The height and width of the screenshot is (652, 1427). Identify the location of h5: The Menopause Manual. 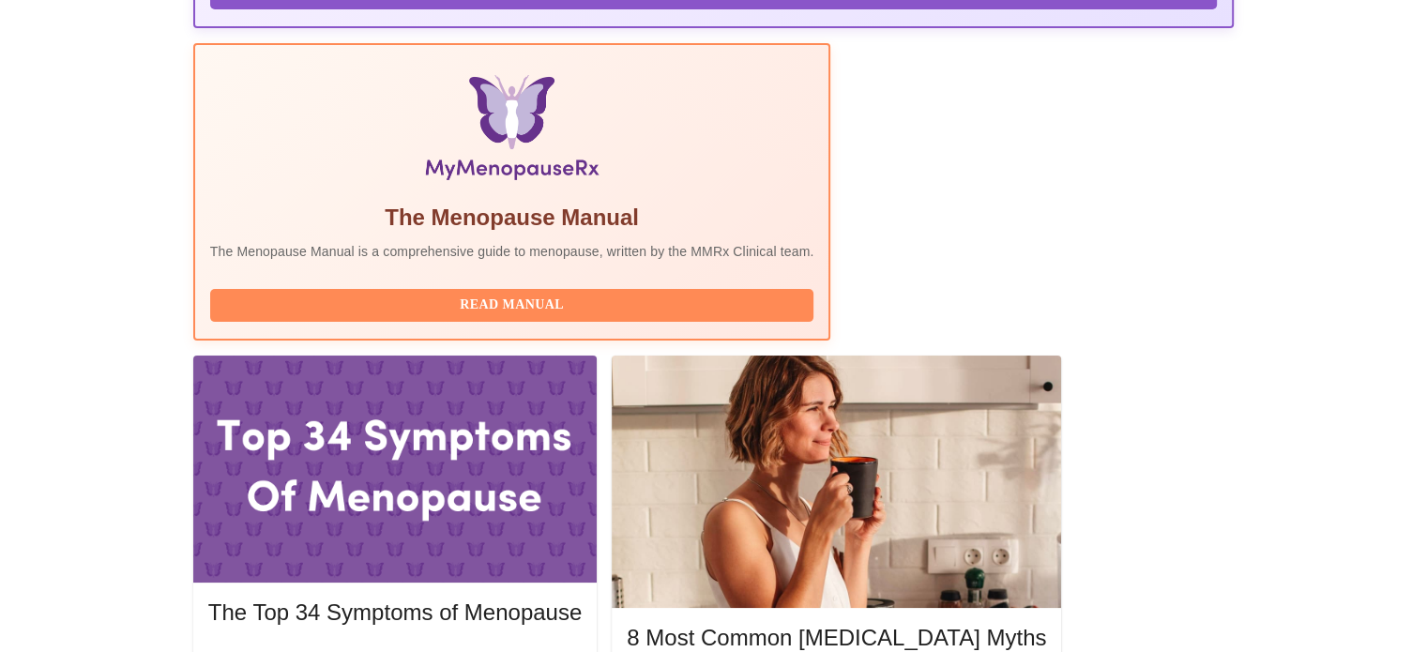
(512, 218).